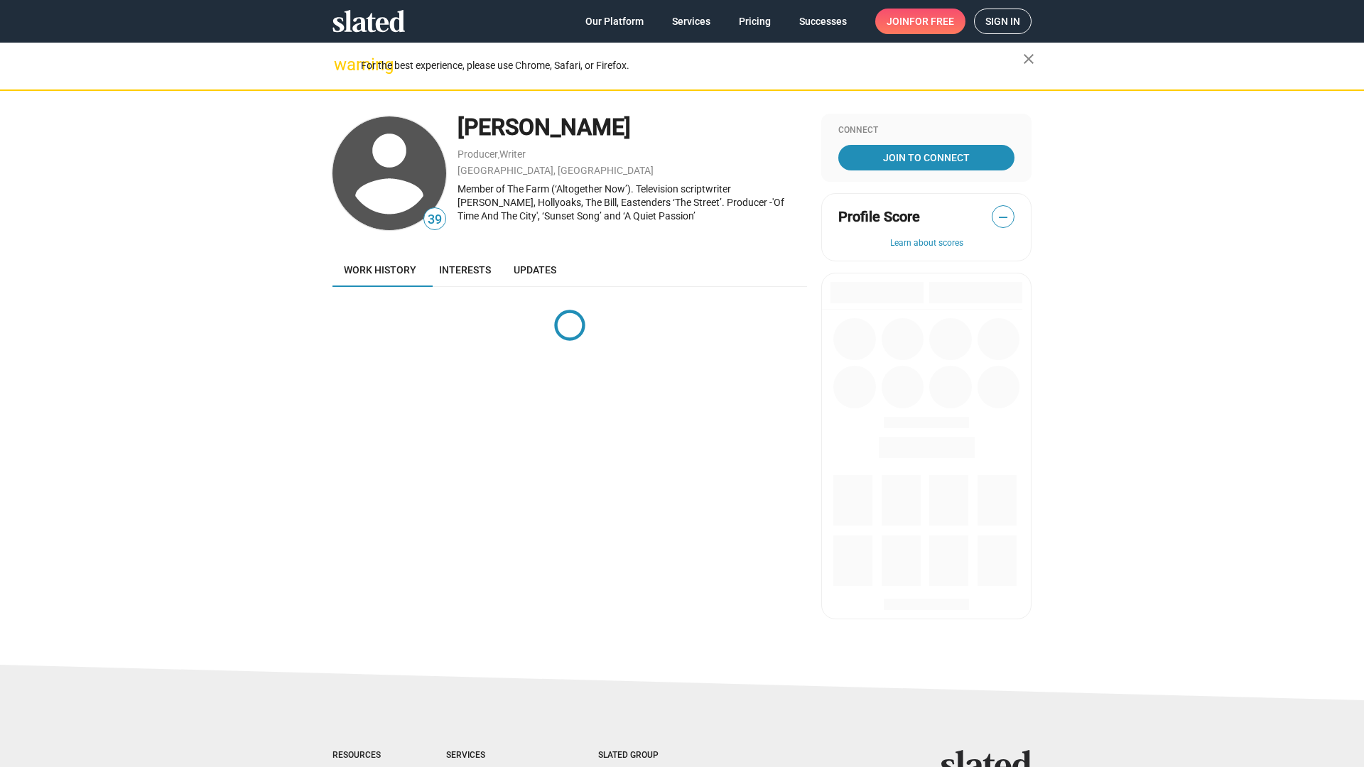 The image size is (1364, 767). I want to click on a: Join To Connect, so click(926, 158).